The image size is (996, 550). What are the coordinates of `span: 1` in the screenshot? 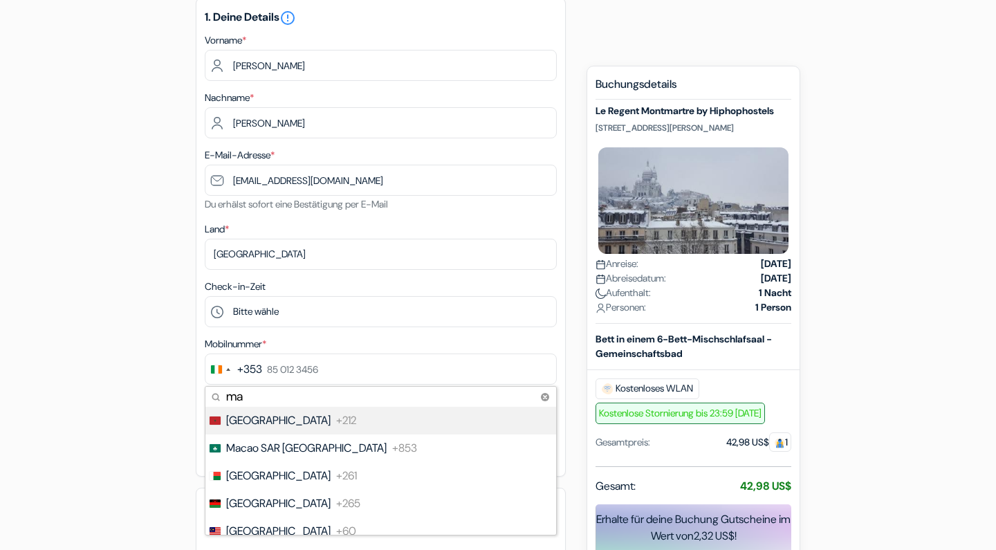 It's located at (780, 442).